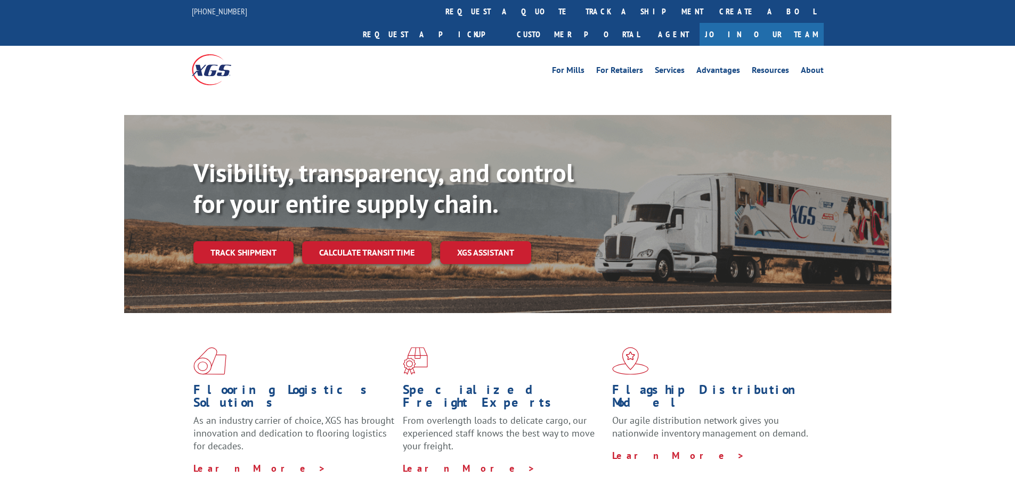  What do you see at coordinates (812, 72) in the screenshot?
I see `a: About` at bounding box center [812, 72].